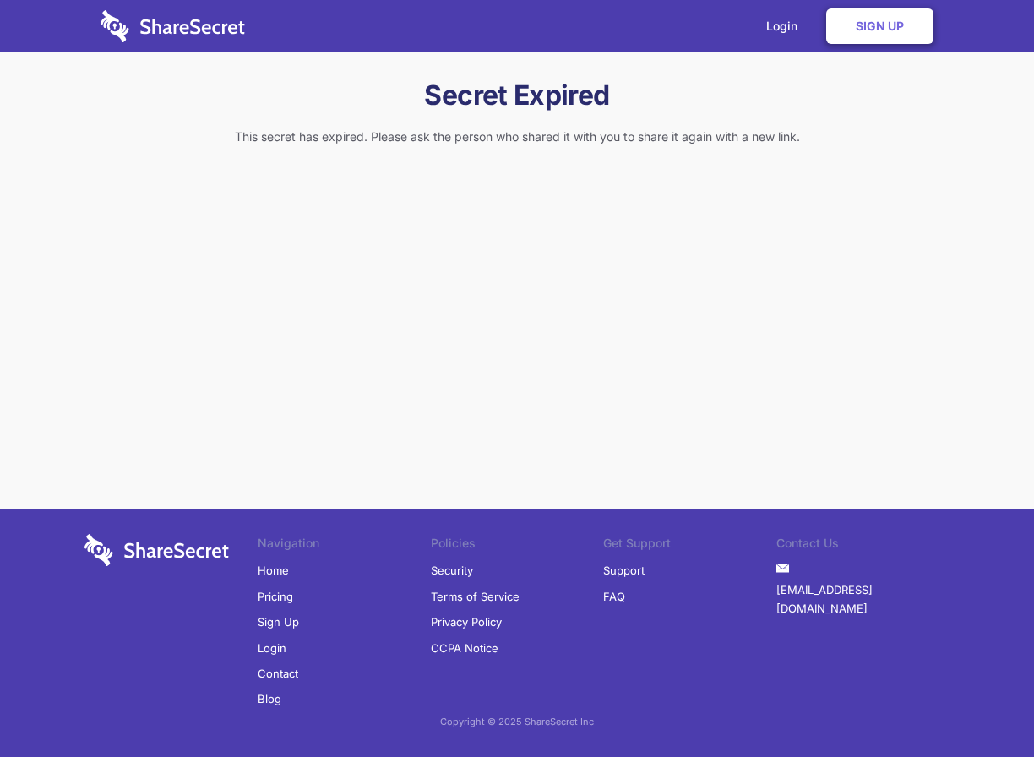  What do you see at coordinates (517, 95) in the screenshot?
I see `h1: Secret Expired` at bounding box center [517, 95].